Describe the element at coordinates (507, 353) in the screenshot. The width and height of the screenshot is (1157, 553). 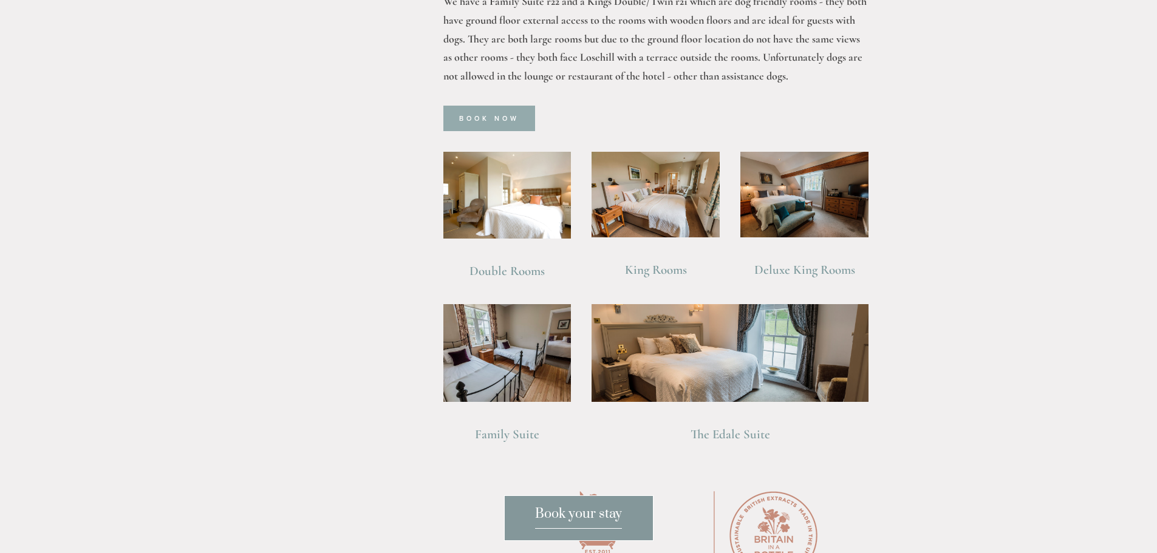
I see `a: Family Suite view, Losehill Hotel` at that location.